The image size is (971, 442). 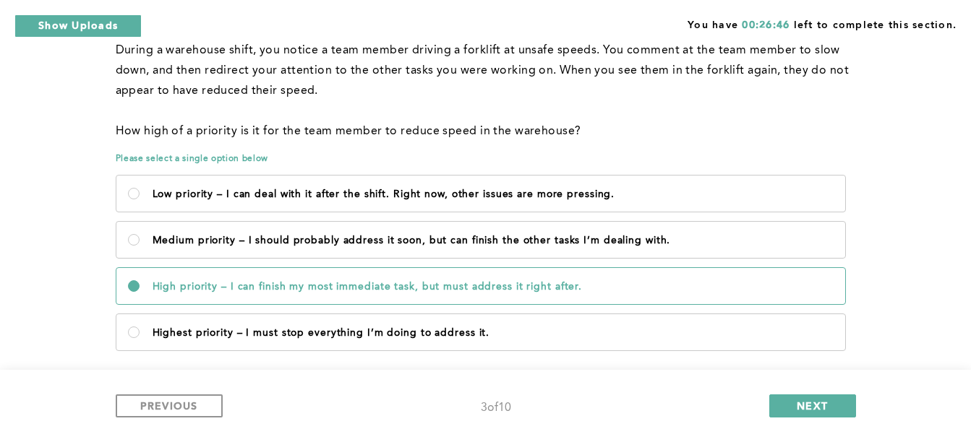 What do you see at coordinates (493, 333) in the screenshot?
I see `p: Highest priority – I must stop everything I’m doing to address it.` at bounding box center [493, 333].